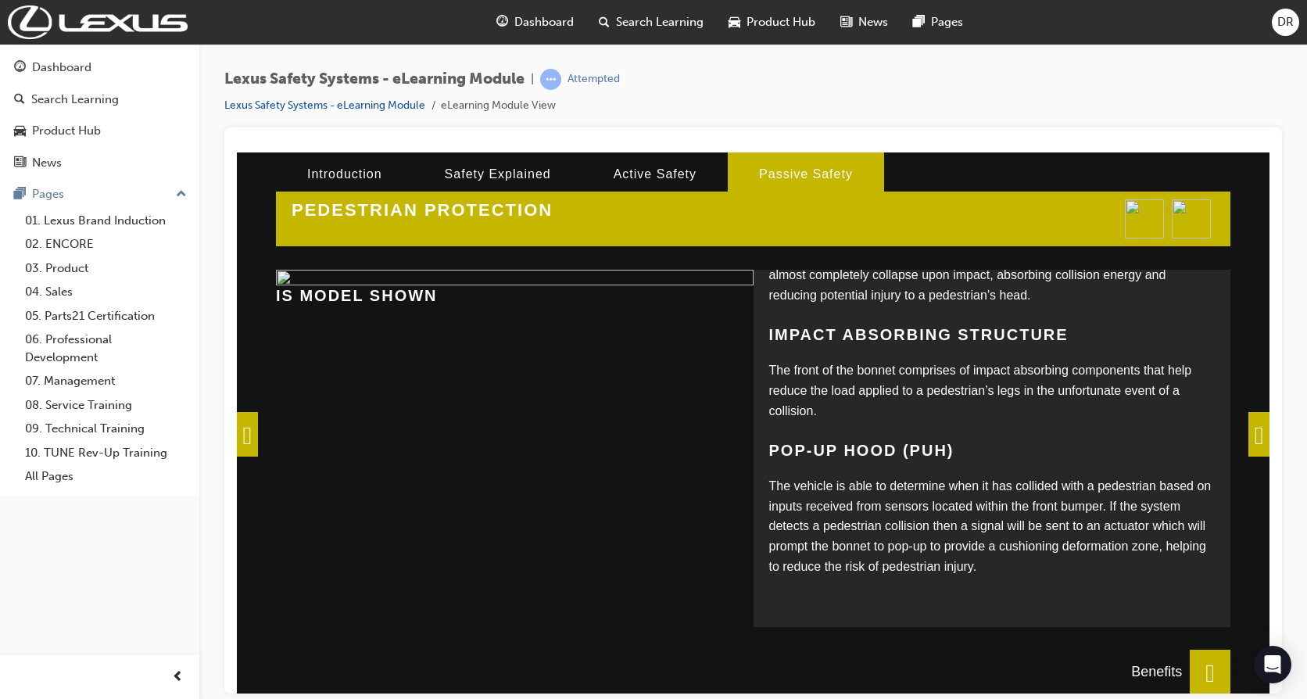 This screenshot has height=699, width=1307. Describe the element at coordinates (374, 79) in the screenshot. I see `span: Lexus Safety Systems - eLearning Module` at that location.